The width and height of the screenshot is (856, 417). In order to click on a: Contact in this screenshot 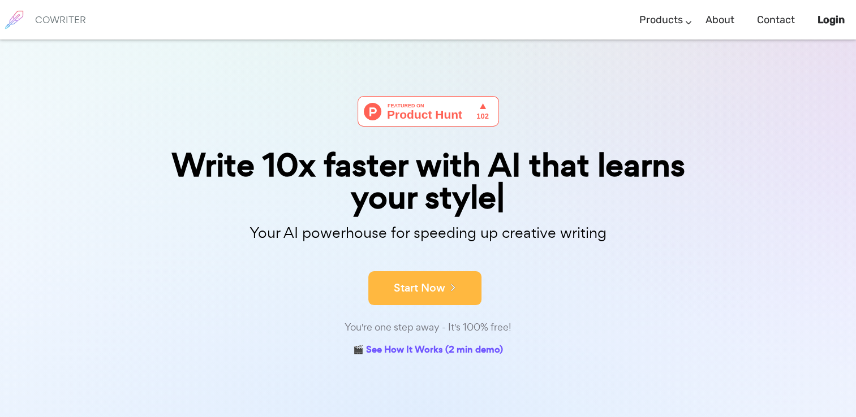, I will do `click(775, 20)`.